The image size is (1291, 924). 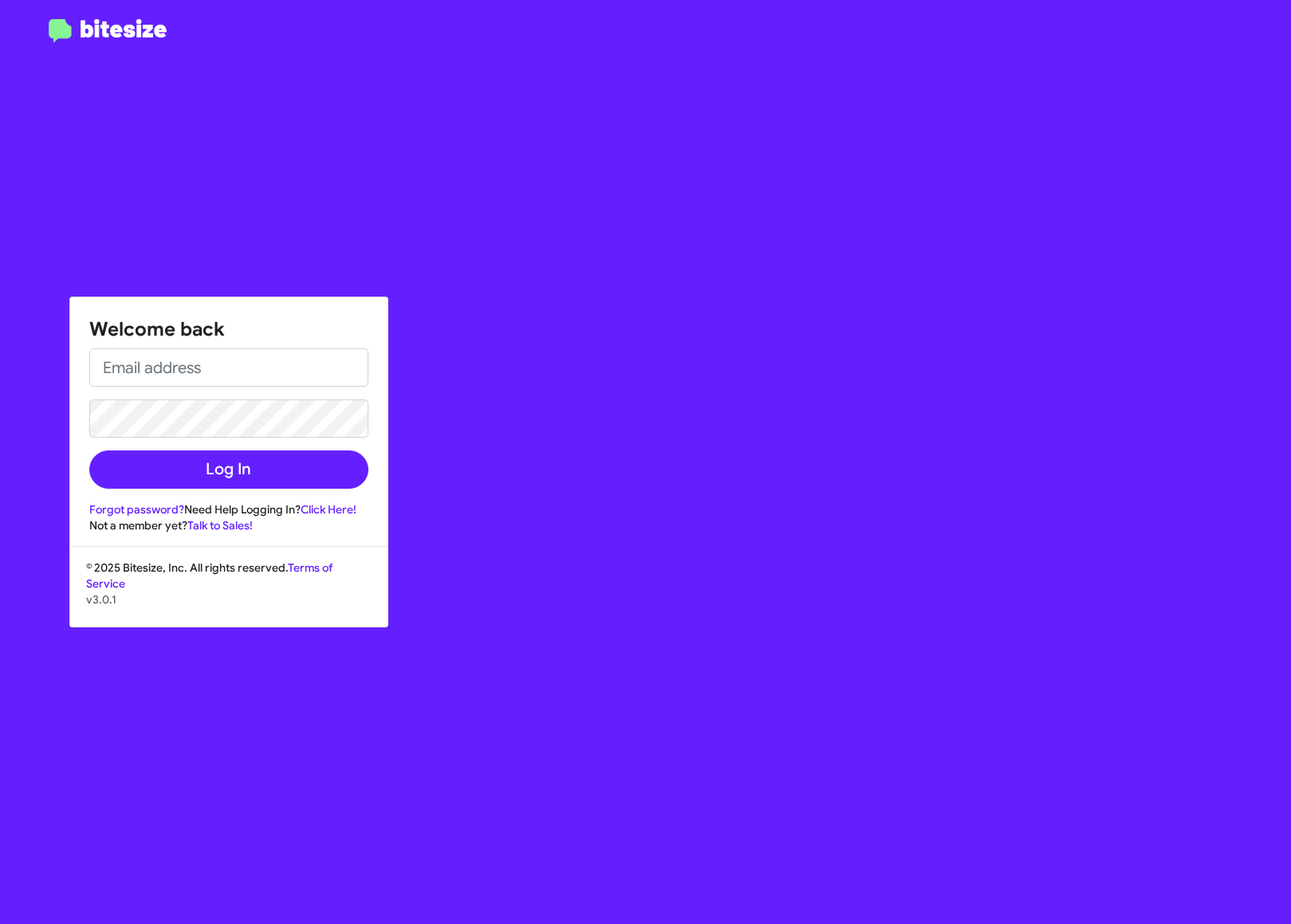 I want to click on a: Forgot password?, so click(x=137, y=510).